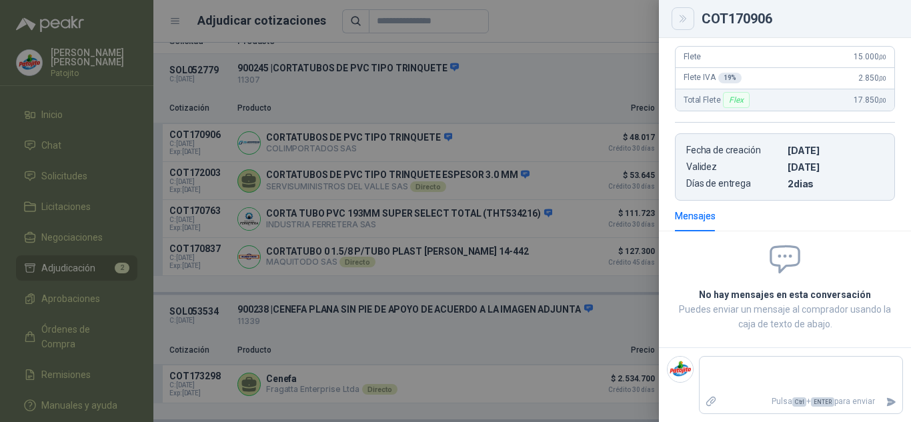  I want to click on p: Validez, so click(734, 167).